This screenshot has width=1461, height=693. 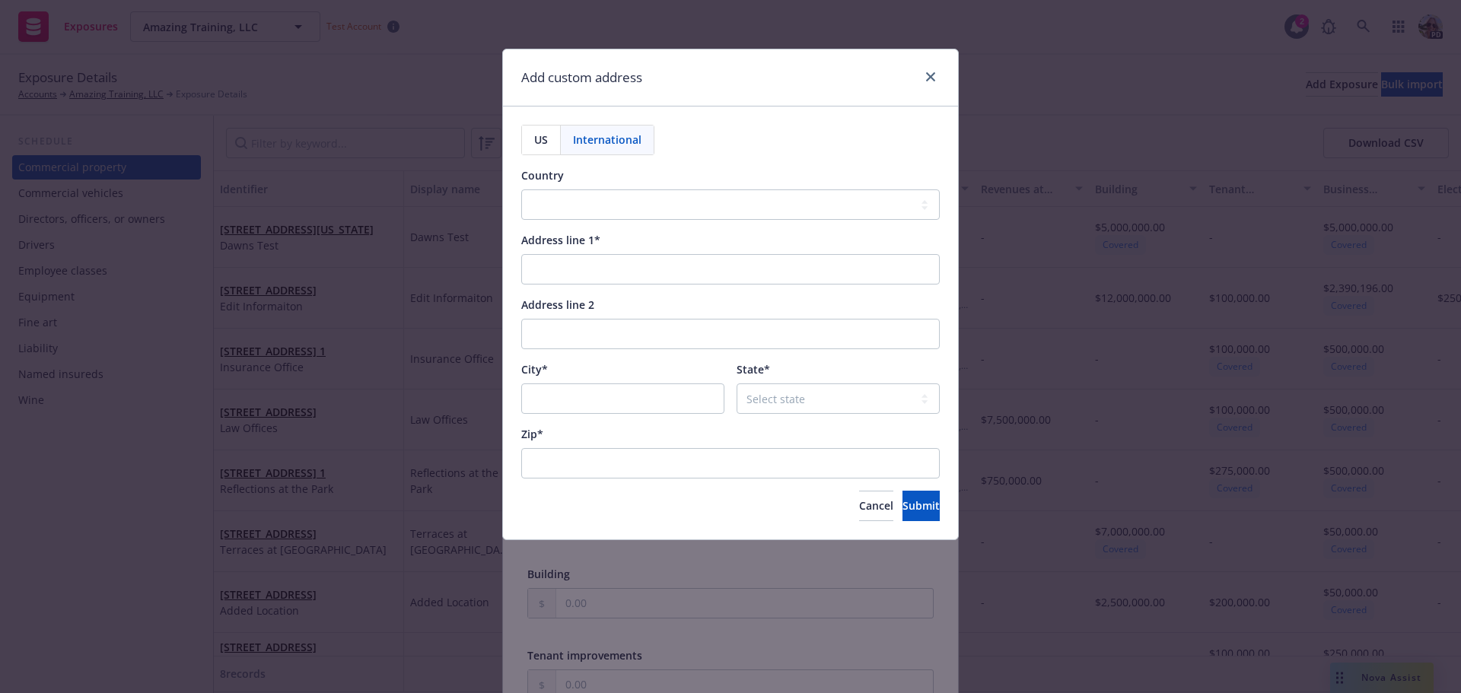 What do you see at coordinates (543, 175) in the screenshot?
I see `span: Country` at bounding box center [543, 175].